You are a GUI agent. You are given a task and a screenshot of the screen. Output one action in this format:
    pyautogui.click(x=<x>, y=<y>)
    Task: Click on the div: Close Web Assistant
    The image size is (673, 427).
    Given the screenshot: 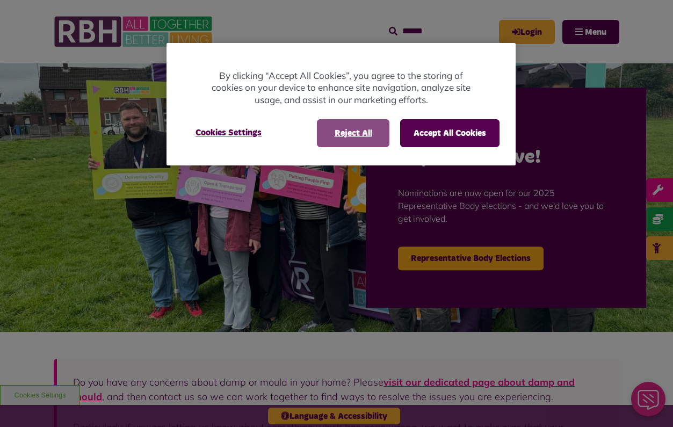 What is the action you would take?
    pyautogui.click(x=24, y=20)
    